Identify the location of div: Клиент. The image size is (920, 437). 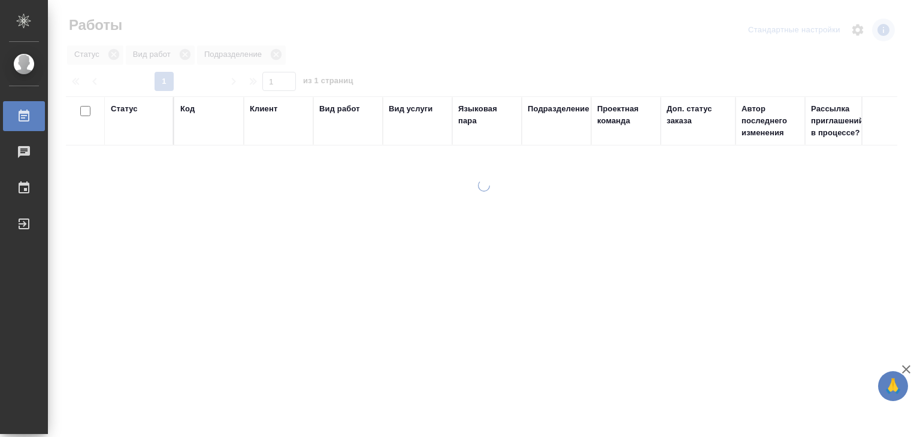
(264, 109).